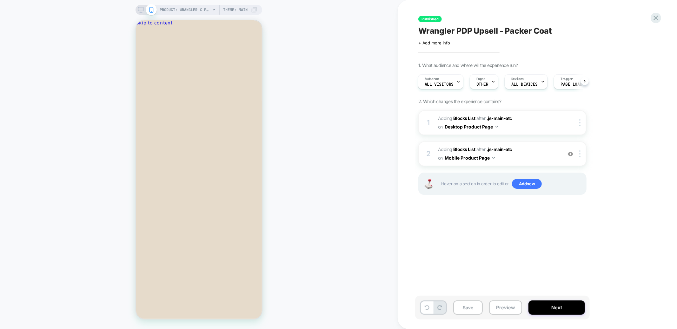 The height and width of the screenshot is (329, 677). I want to click on span: Devices, so click(517, 79).